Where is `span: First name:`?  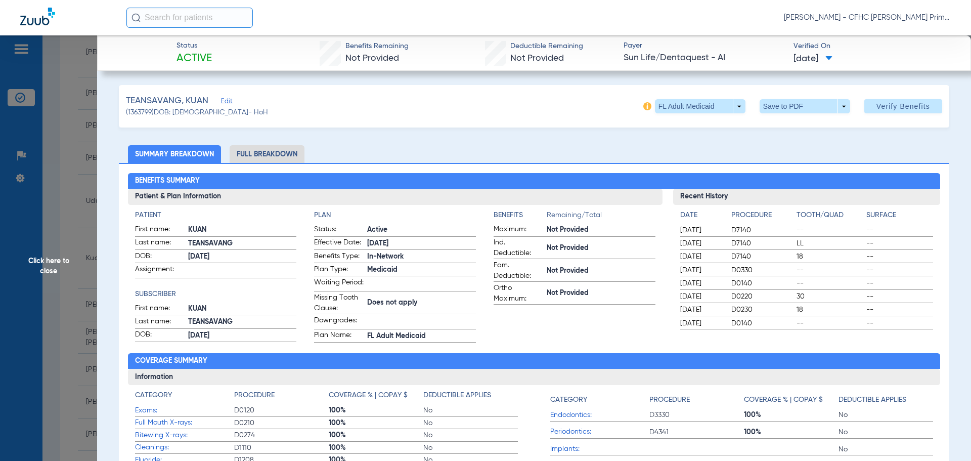 span: First name: is located at coordinates (160, 309).